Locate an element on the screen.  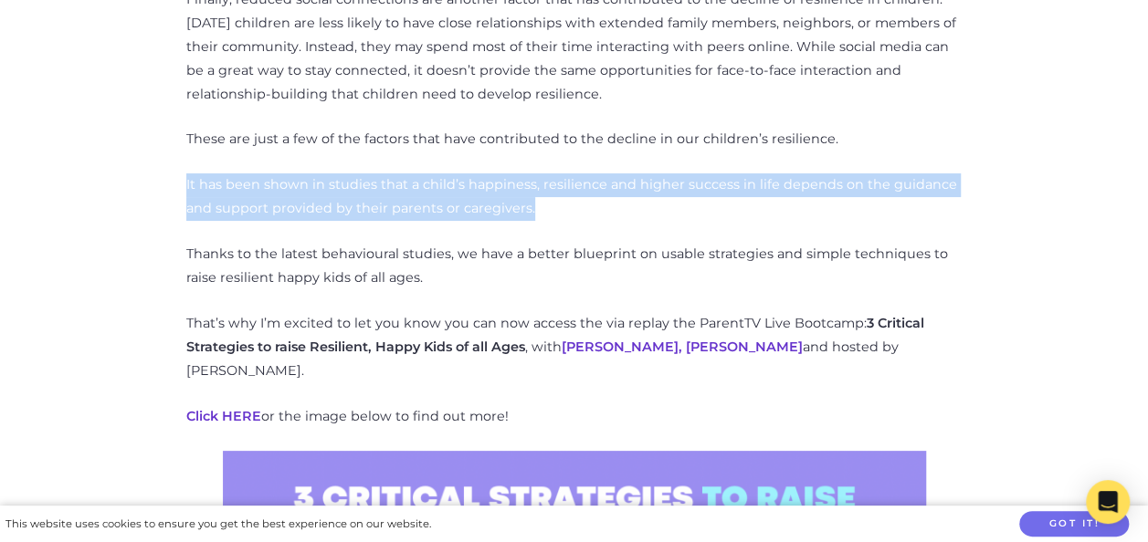
button: Got it! is located at coordinates (1074, 524).